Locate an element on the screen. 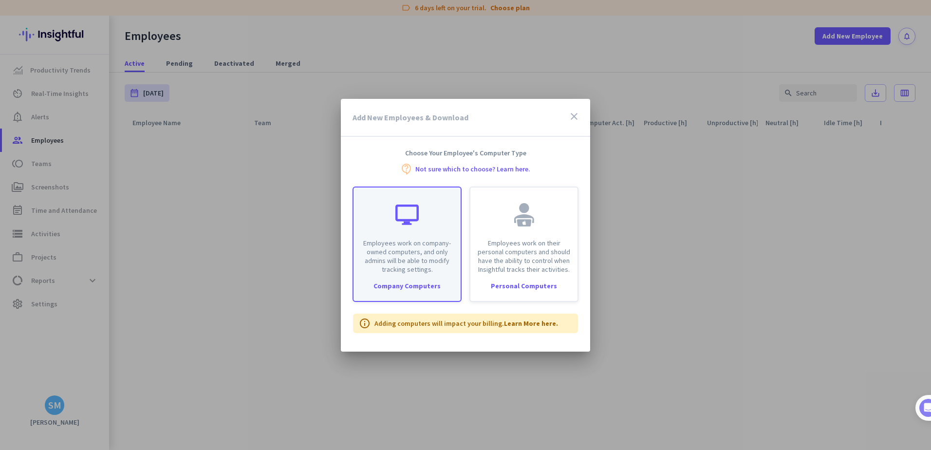 Image resolution: width=931 pixels, height=450 pixels. div: Company Computers is located at coordinates (407, 286).